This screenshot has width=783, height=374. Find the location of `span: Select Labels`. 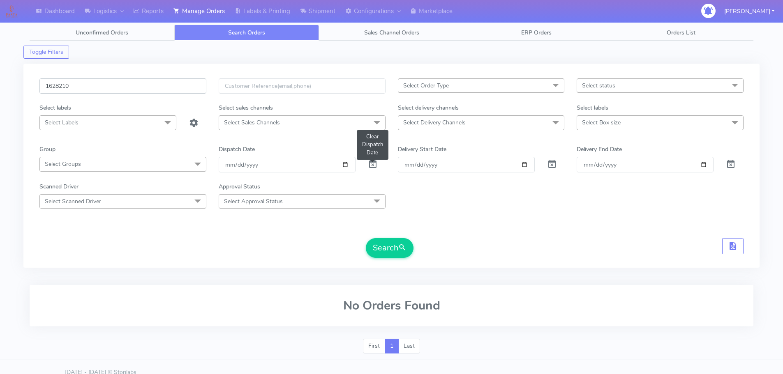

span: Select Labels is located at coordinates (62, 122).